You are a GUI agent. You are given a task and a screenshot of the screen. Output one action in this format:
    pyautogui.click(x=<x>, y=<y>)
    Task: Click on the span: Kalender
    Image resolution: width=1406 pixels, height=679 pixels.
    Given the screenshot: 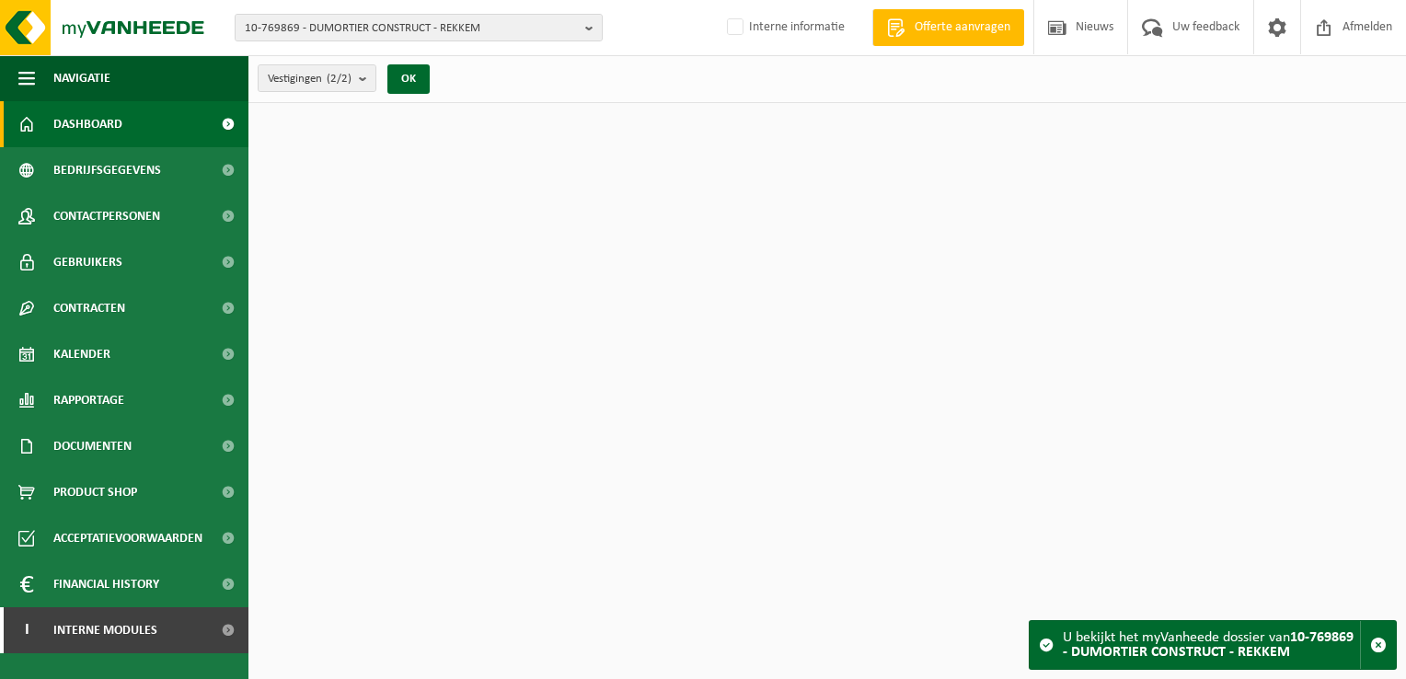 What is the action you would take?
    pyautogui.click(x=82, y=354)
    